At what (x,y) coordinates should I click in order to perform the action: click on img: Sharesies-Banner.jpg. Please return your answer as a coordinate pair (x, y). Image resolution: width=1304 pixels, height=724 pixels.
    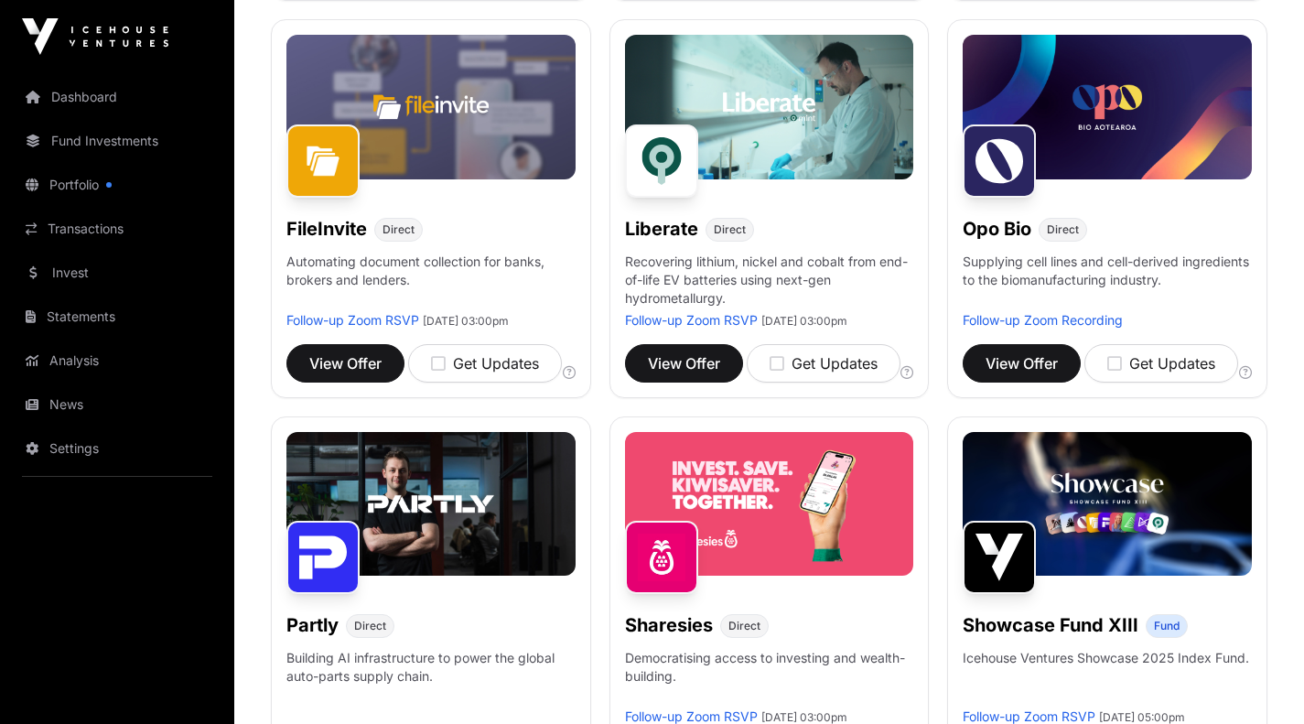
    Looking at the image, I should click on (770, 504).